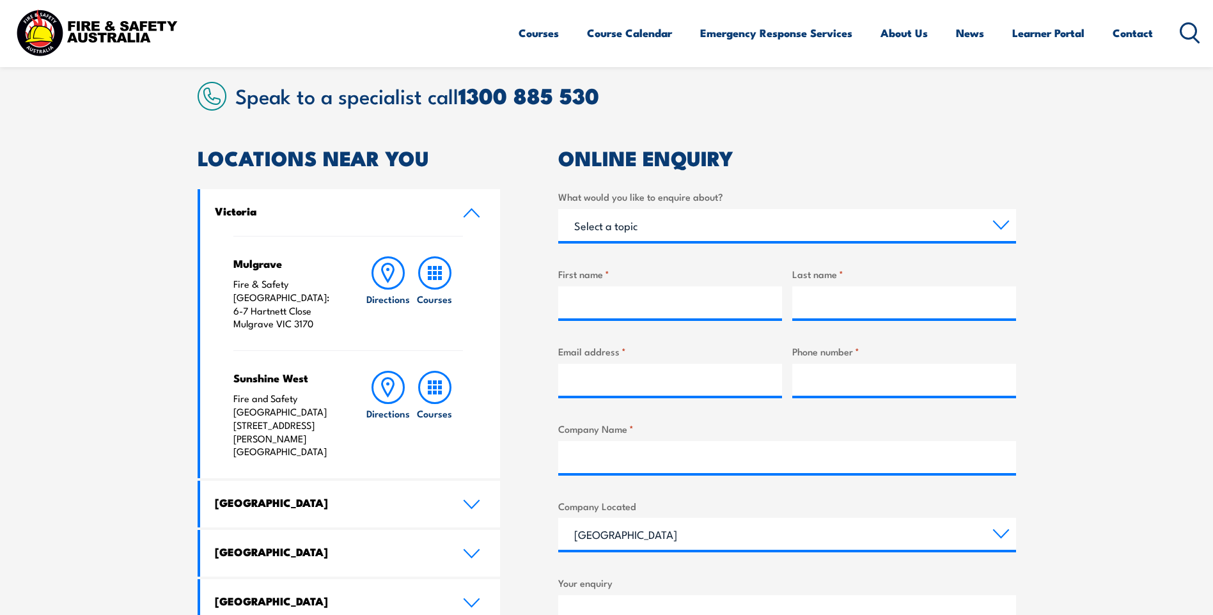 Image resolution: width=1213 pixels, height=615 pixels. What do you see at coordinates (670, 351) in the screenshot?
I see `label: Email address` at bounding box center [670, 351].